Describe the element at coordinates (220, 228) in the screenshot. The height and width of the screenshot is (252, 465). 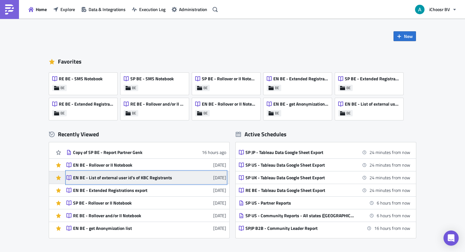
I see `time: 2025-07-28T09:54:41Z` at that location.